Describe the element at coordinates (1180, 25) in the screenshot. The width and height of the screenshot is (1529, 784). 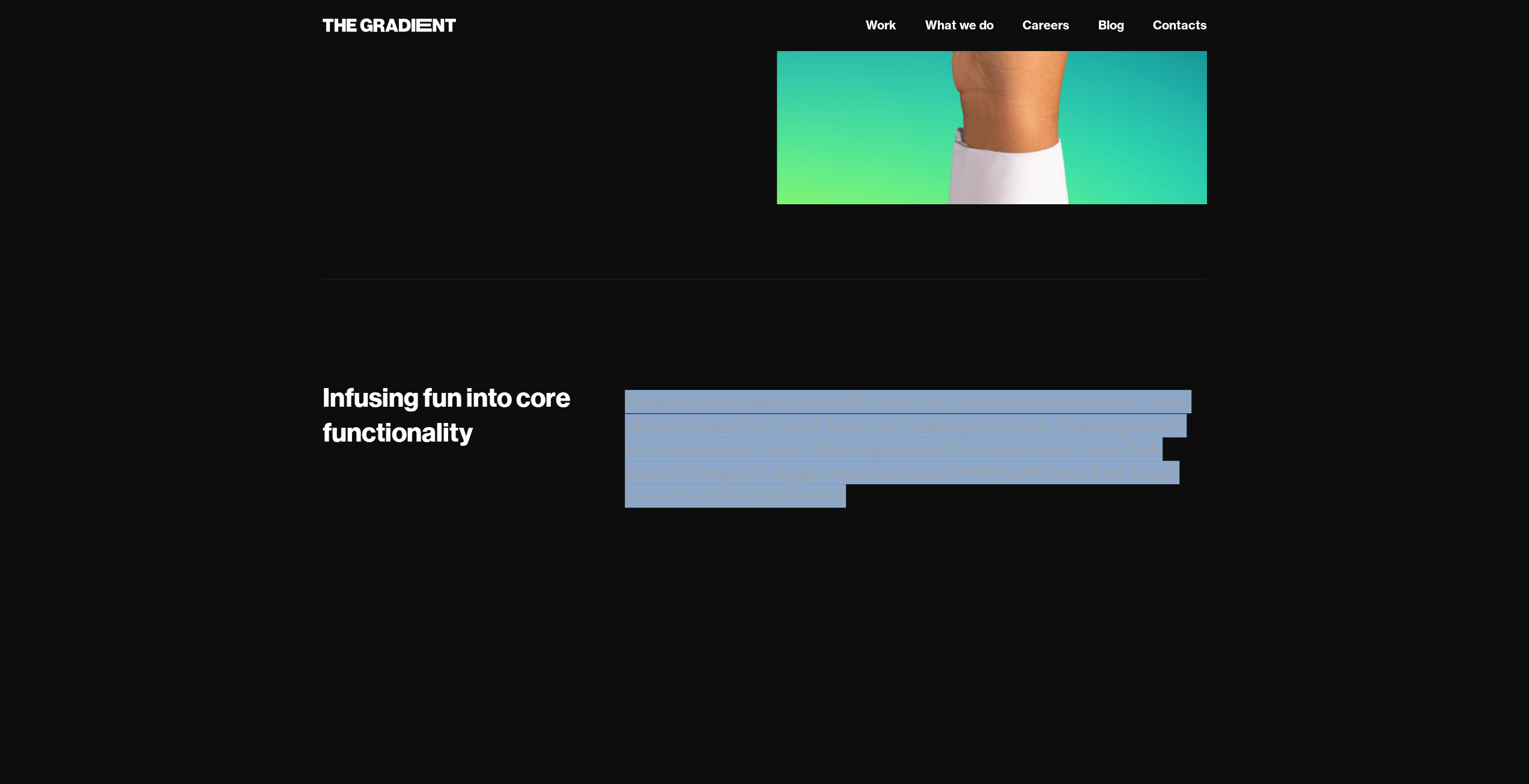
I see `a: Contacts` at that location.